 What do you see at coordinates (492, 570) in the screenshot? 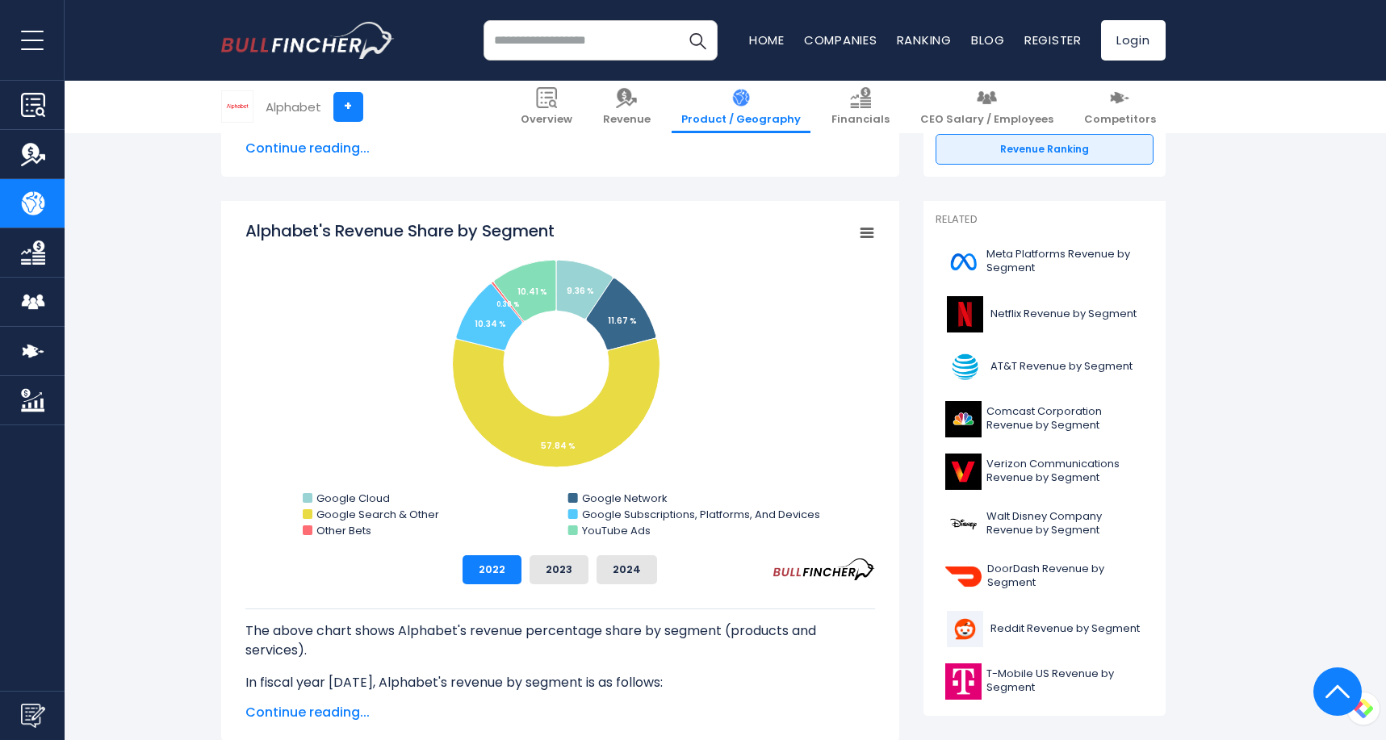
I see `button: 2022` at bounding box center [492, 570].